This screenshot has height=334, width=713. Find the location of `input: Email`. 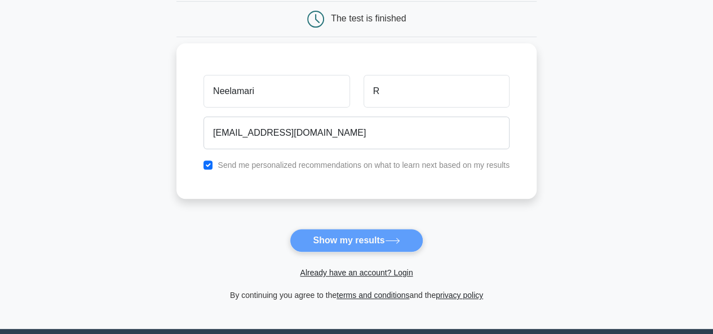

input: Email is located at coordinates (356, 133).